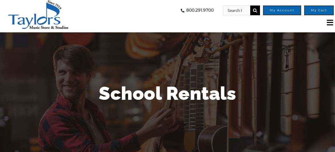 This screenshot has width=335, height=152. Describe the element at coordinates (167, 93) in the screenshot. I see `h1: School Rentals` at that location.